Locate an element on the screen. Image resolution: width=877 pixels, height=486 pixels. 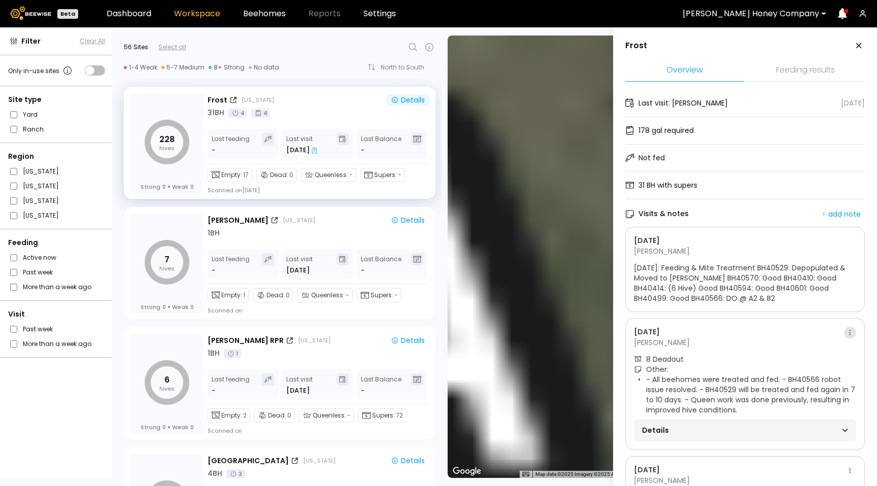
div: Last feeding is located at coordinates (230, 144).